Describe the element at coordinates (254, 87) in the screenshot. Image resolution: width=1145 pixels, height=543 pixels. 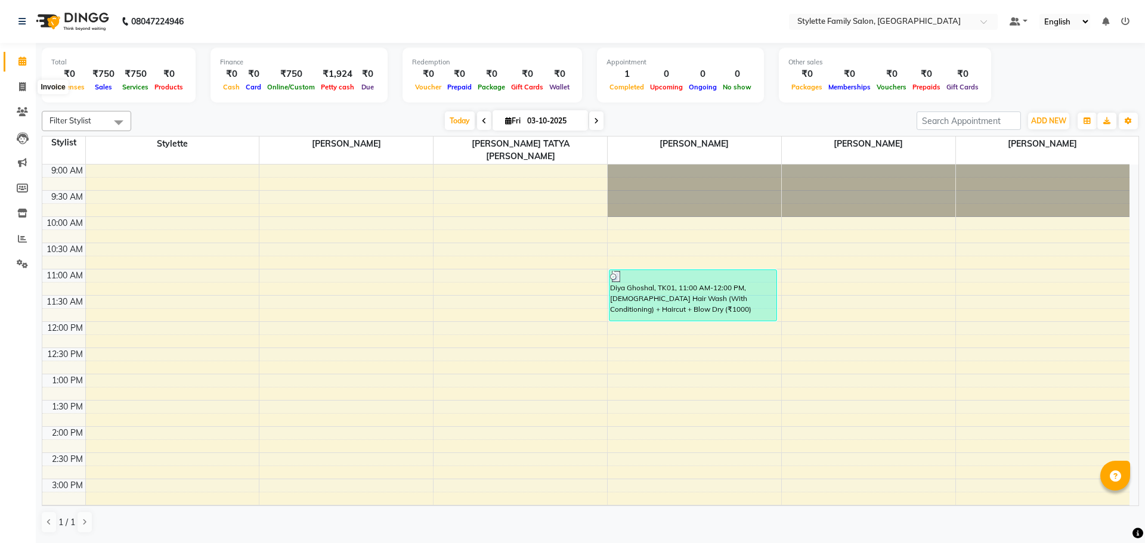
I see `span: Card` at that location.